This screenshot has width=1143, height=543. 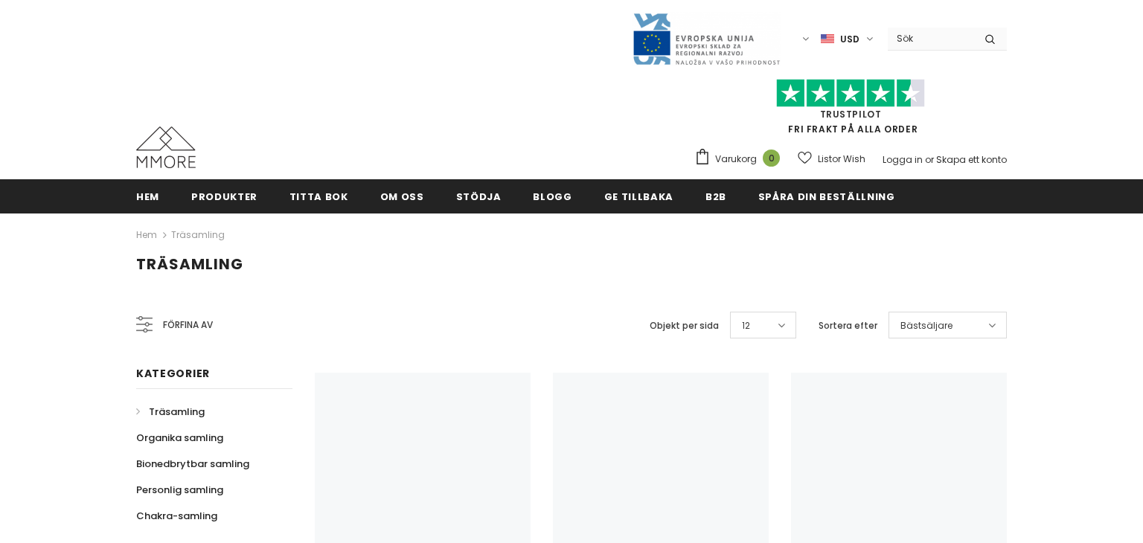 I want to click on a: Skapa ett konto, so click(x=971, y=159).